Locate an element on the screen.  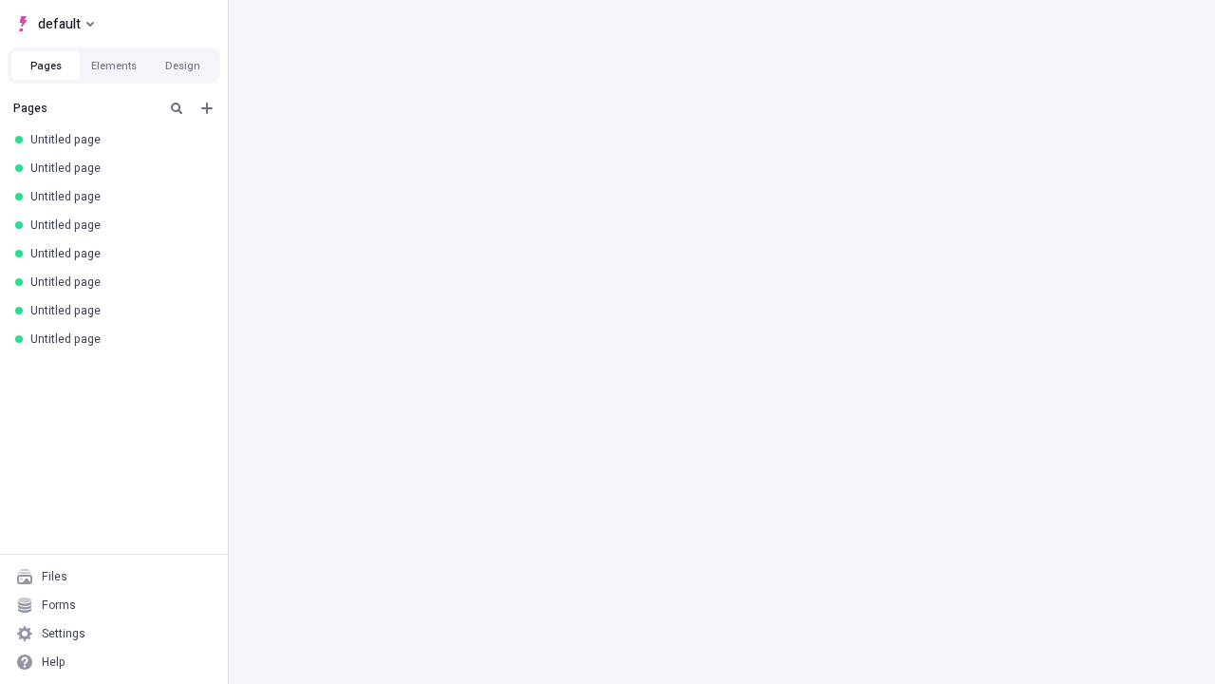
button: Add new is located at coordinates (207, 108).